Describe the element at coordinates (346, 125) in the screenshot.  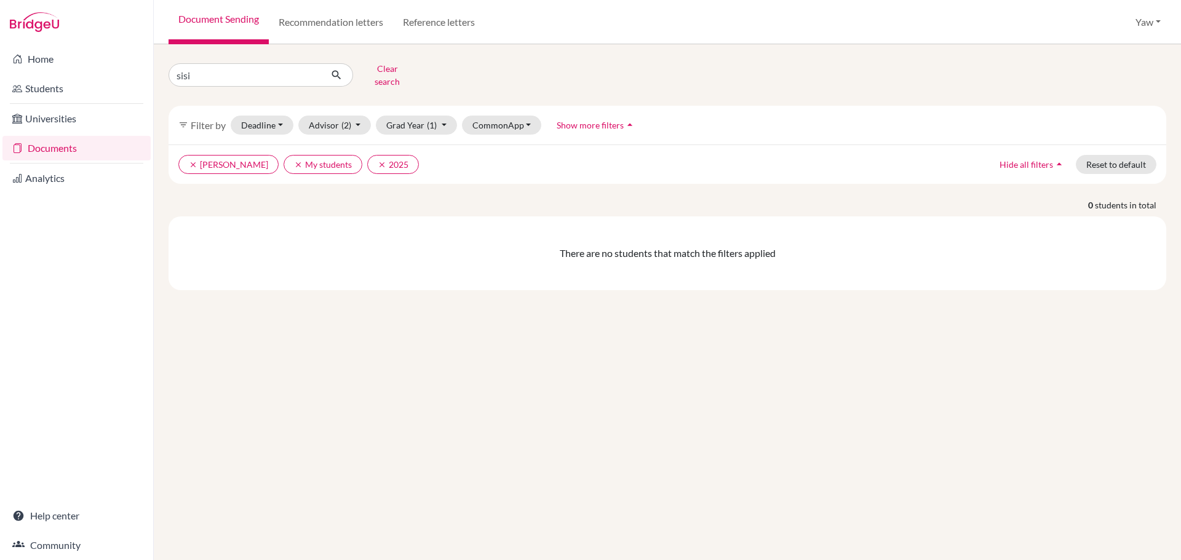
I see `span: (2)` at that location.